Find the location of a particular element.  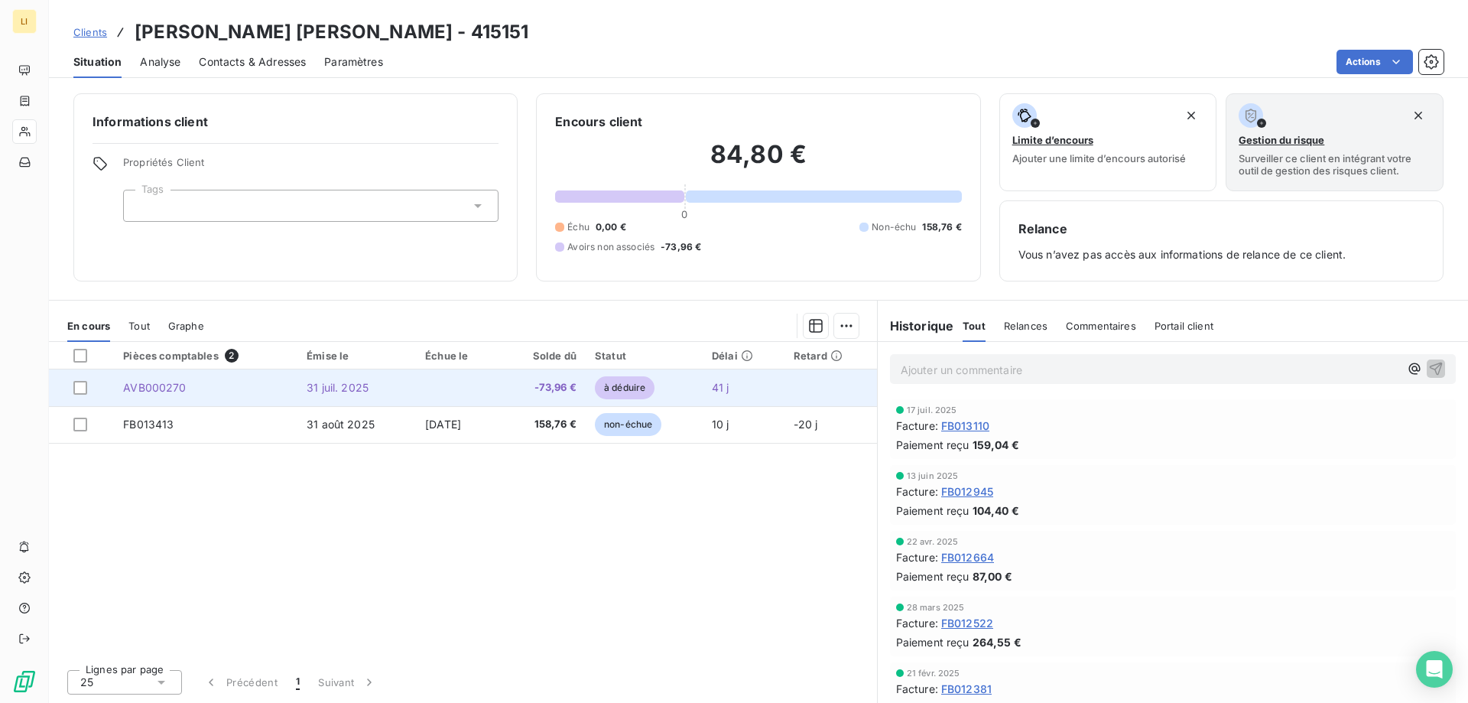

h6: Encours client is located at coordinates (599, 122).